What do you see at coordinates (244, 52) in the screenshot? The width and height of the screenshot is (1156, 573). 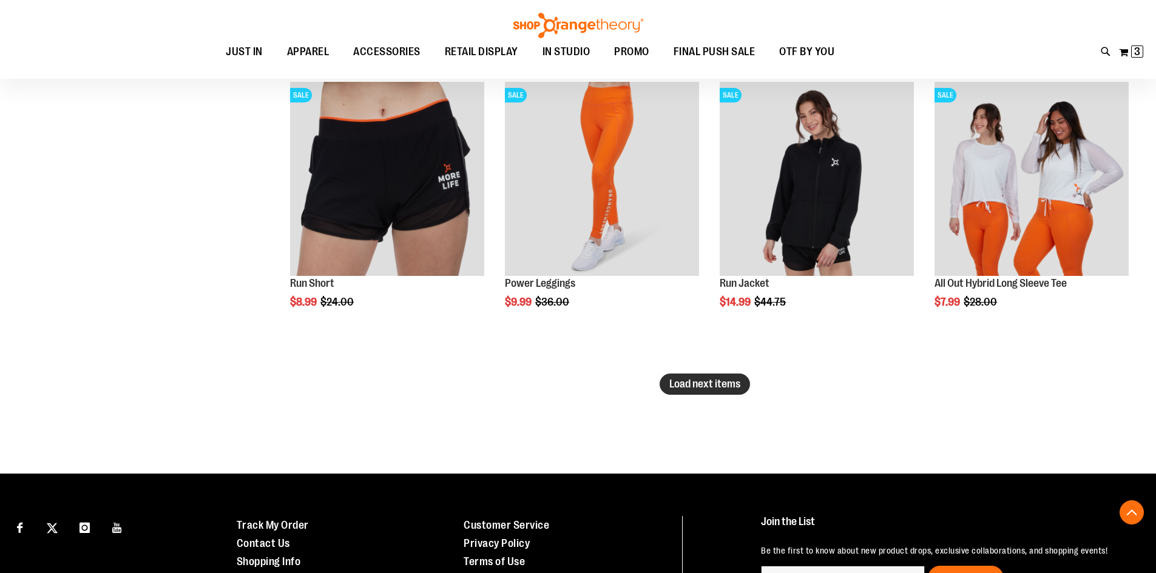 I see `span: JUST IN` at bounding box center [244, 52].